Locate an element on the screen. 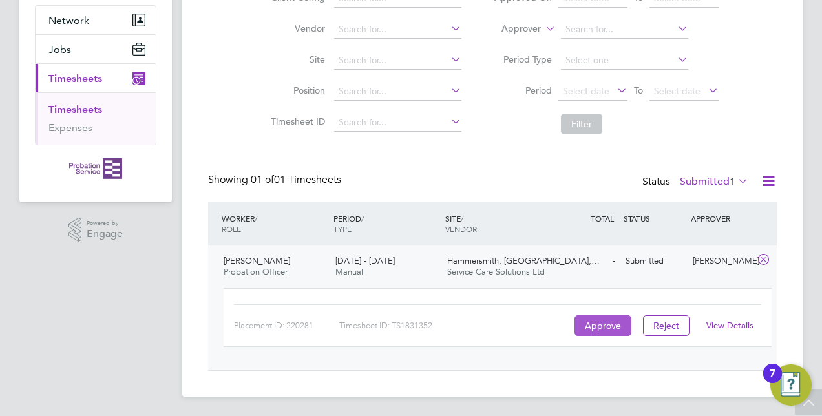  input: Select one is located at coordinates (624, 61).